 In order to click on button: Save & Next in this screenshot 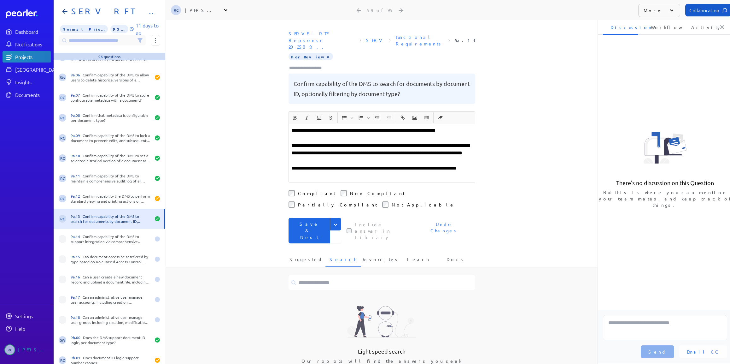, I will do `click(309, 230)`.